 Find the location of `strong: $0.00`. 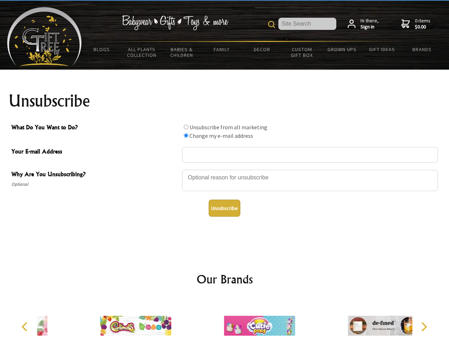

strong: $0.00 is located at coordinates (422, 27).